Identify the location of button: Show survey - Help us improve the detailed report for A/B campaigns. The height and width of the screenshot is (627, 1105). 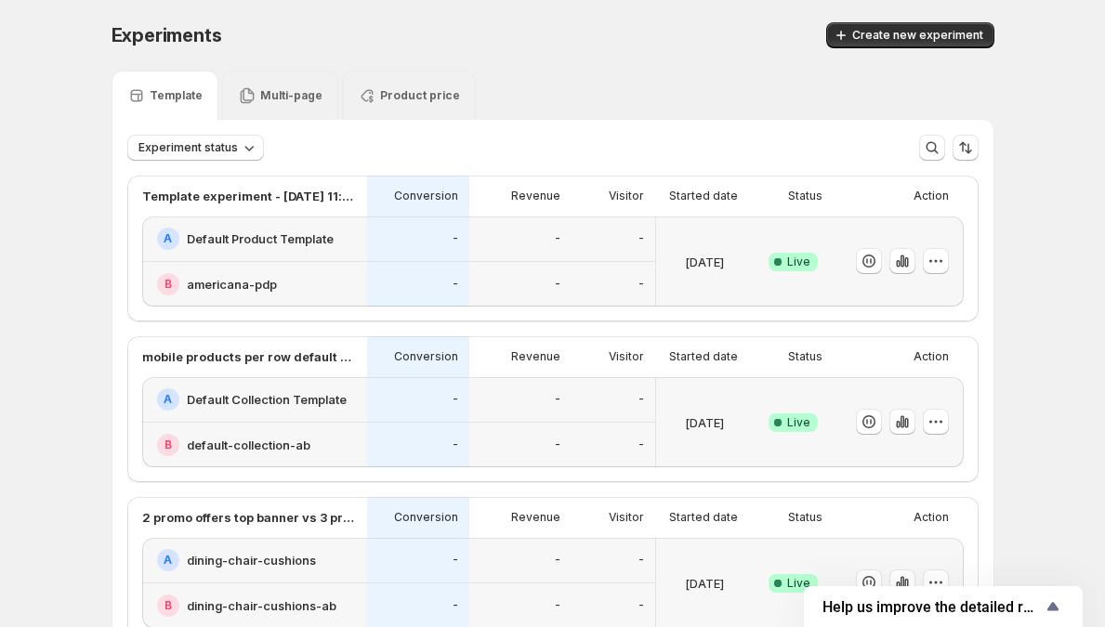
(943, 607).